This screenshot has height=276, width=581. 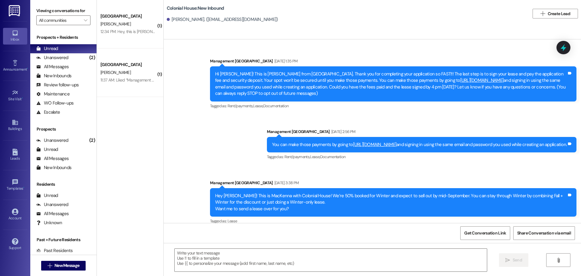 I want to click on span: Create Lead, so click(x=559, y=14).